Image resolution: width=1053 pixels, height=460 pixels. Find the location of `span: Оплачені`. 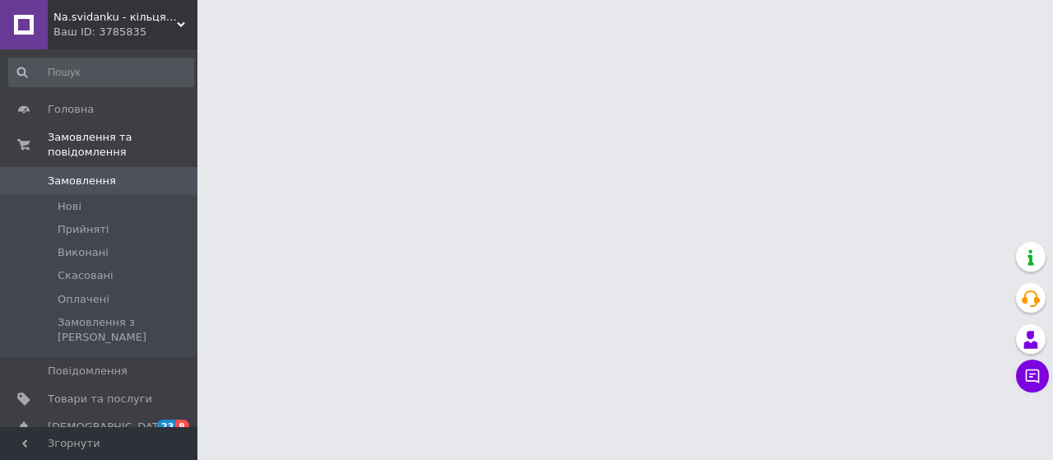

span: Оплачені is located at coordinates (83, 299).